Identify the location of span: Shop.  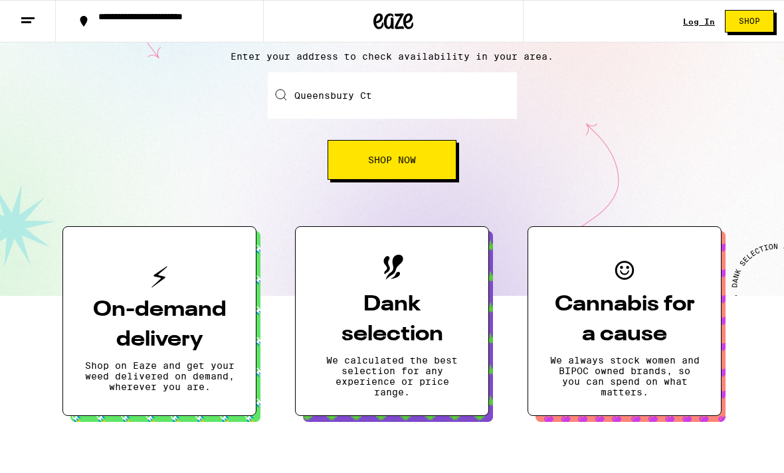
(749, 21).